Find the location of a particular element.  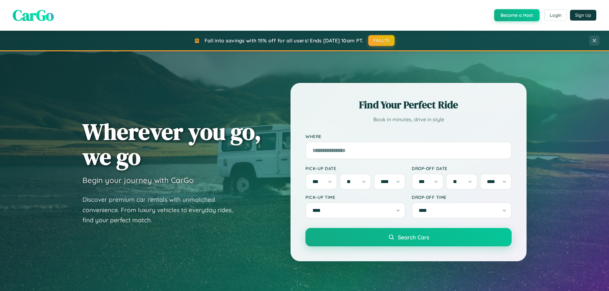

h2: Find Your Perfect Ride is located at coordinates (408, 105).